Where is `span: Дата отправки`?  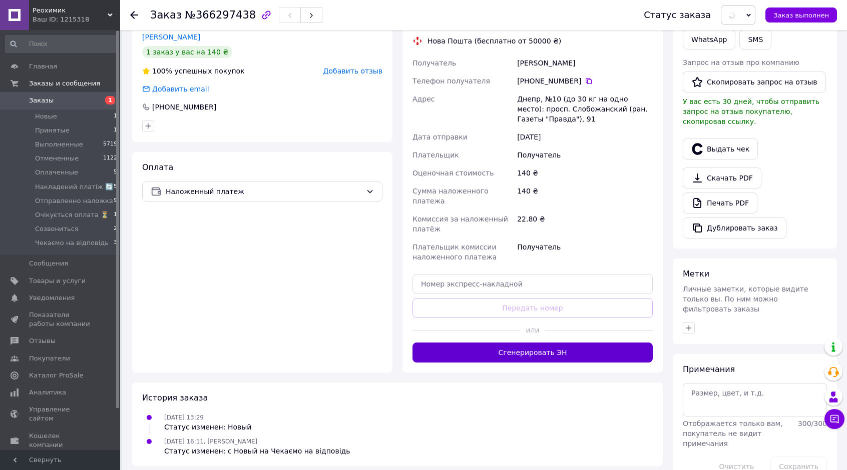 span: Дата отправки is located at coordinates (440, 137).